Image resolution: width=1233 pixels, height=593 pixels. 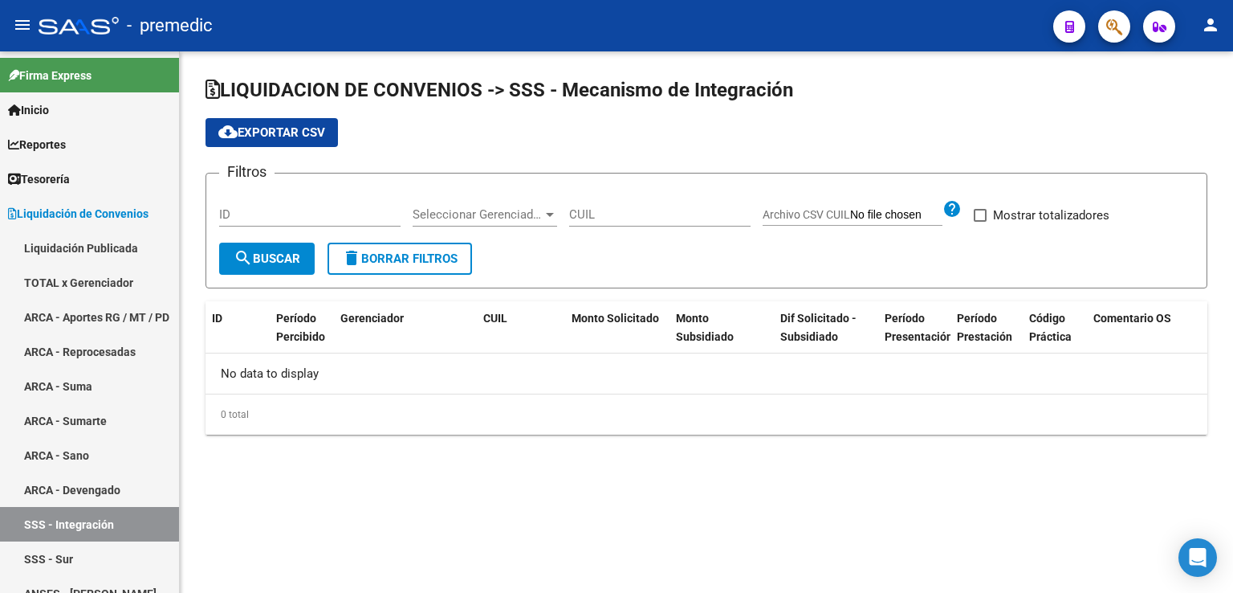 I want to click on datatable-header-cell: ID, so click(x=238, y=336).